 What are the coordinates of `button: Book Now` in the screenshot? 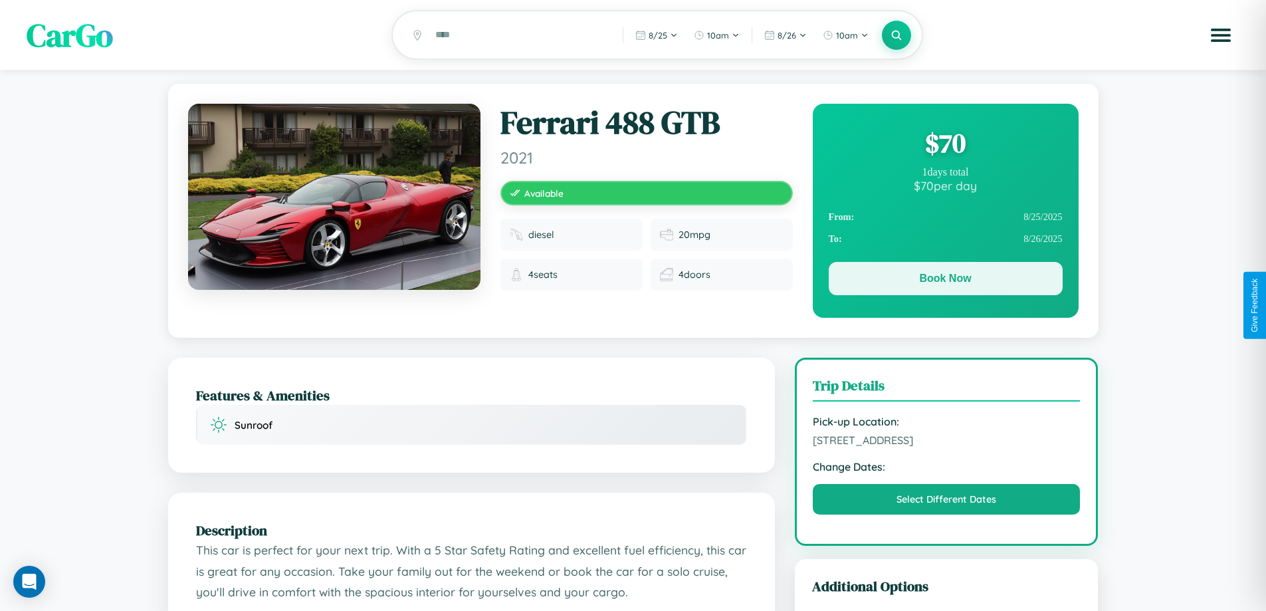 It's located at (946, 278).